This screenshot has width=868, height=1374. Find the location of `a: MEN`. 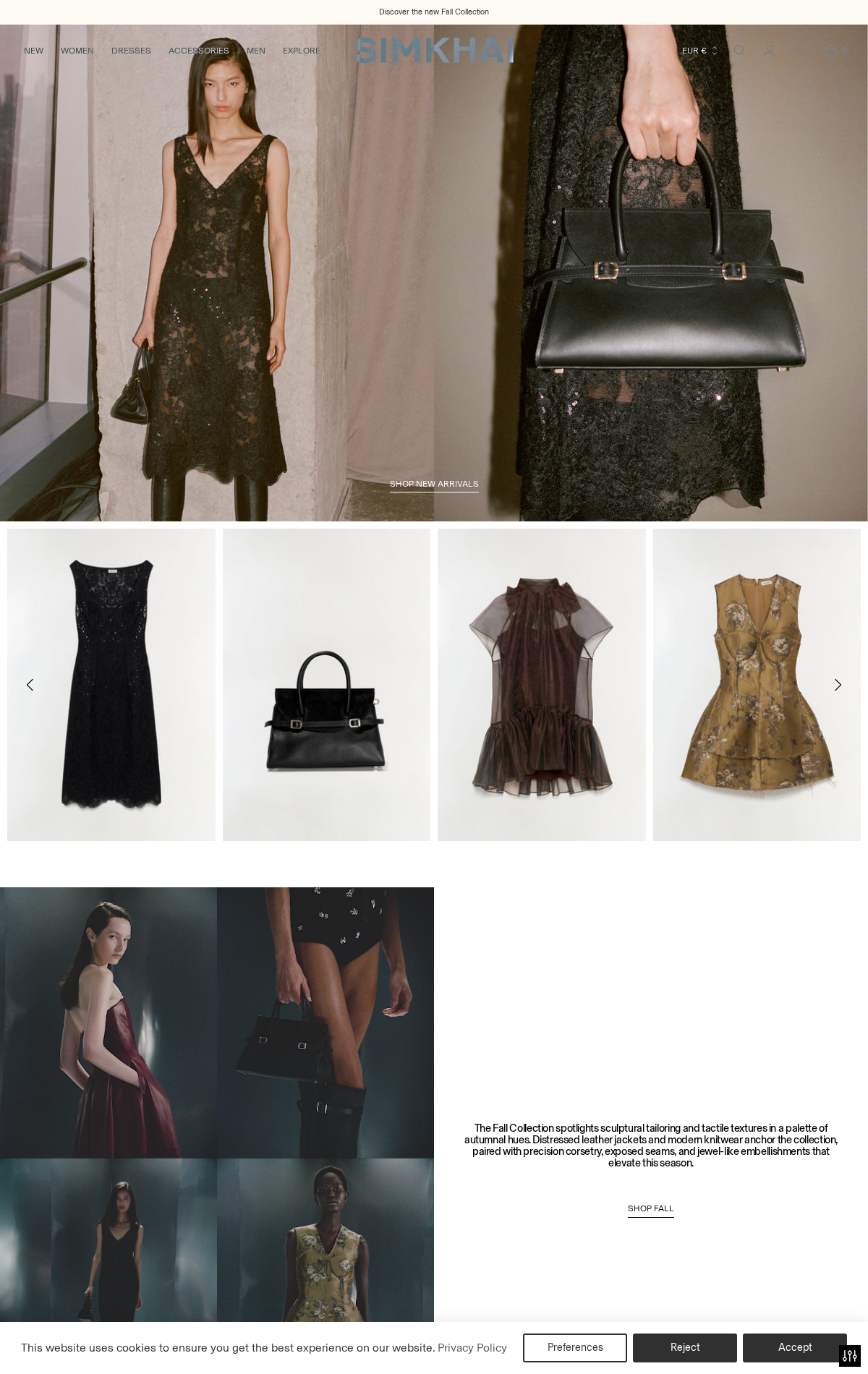

a: MEN is located at coordinates (256, 51).